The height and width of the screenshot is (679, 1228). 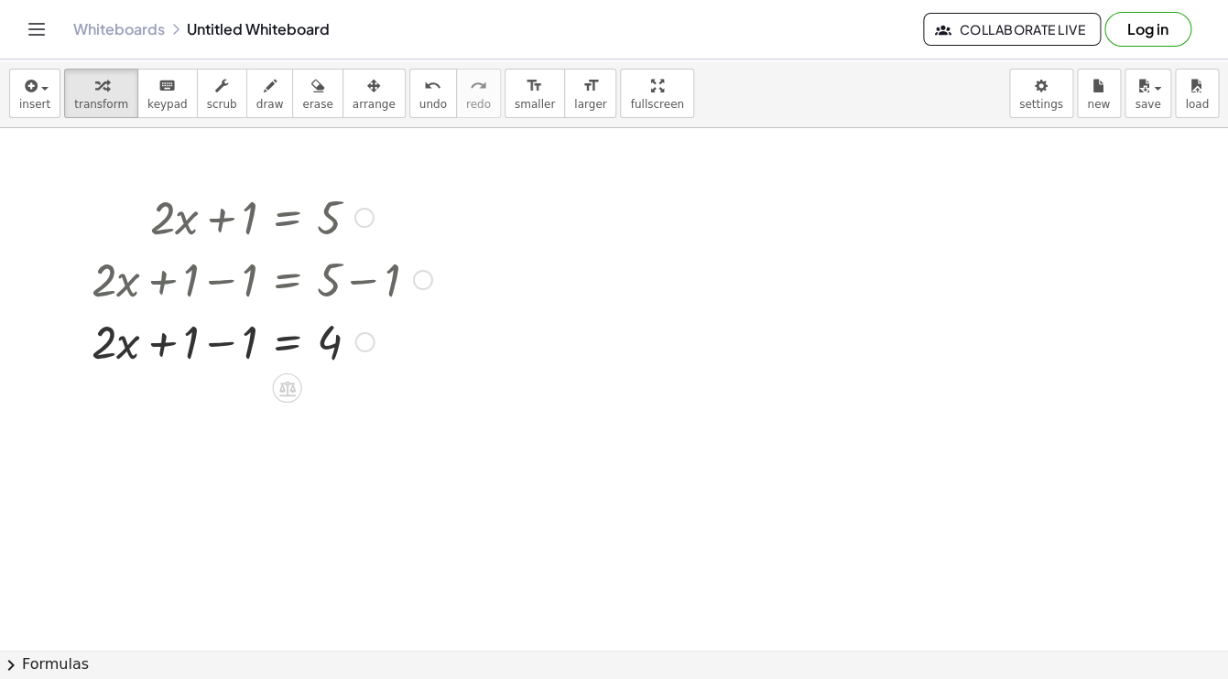 What do you see at coordinates (1012, 29) in the screenshot?
I see `span: Collaborate Live` at bounding box center [1012, 29].